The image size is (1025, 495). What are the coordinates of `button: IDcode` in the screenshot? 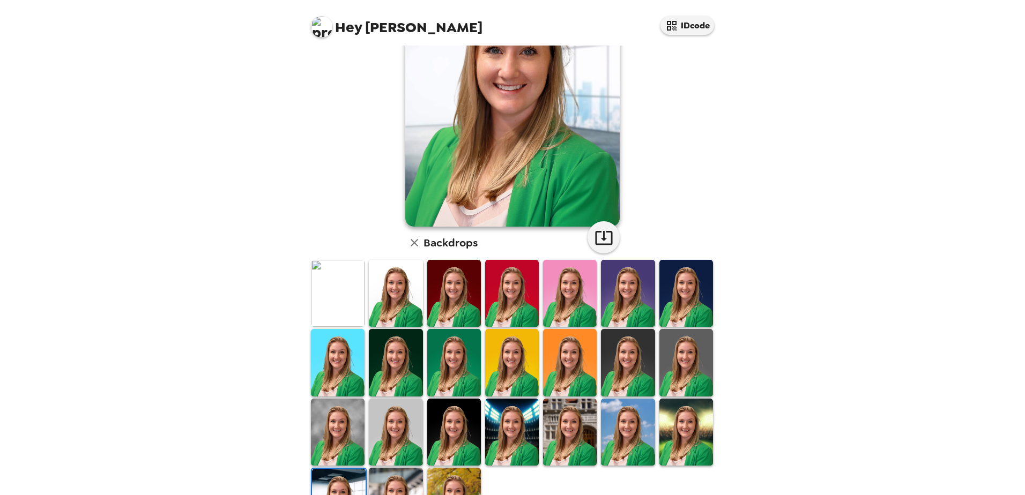 It's located at (687, 25).